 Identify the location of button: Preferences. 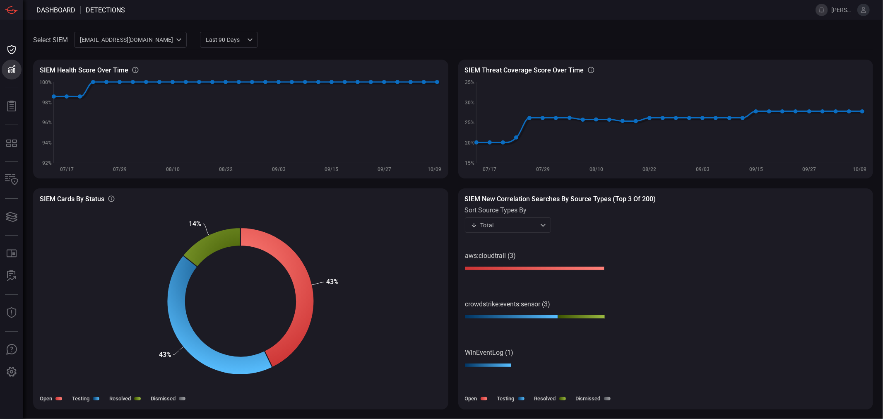
(12, 372).